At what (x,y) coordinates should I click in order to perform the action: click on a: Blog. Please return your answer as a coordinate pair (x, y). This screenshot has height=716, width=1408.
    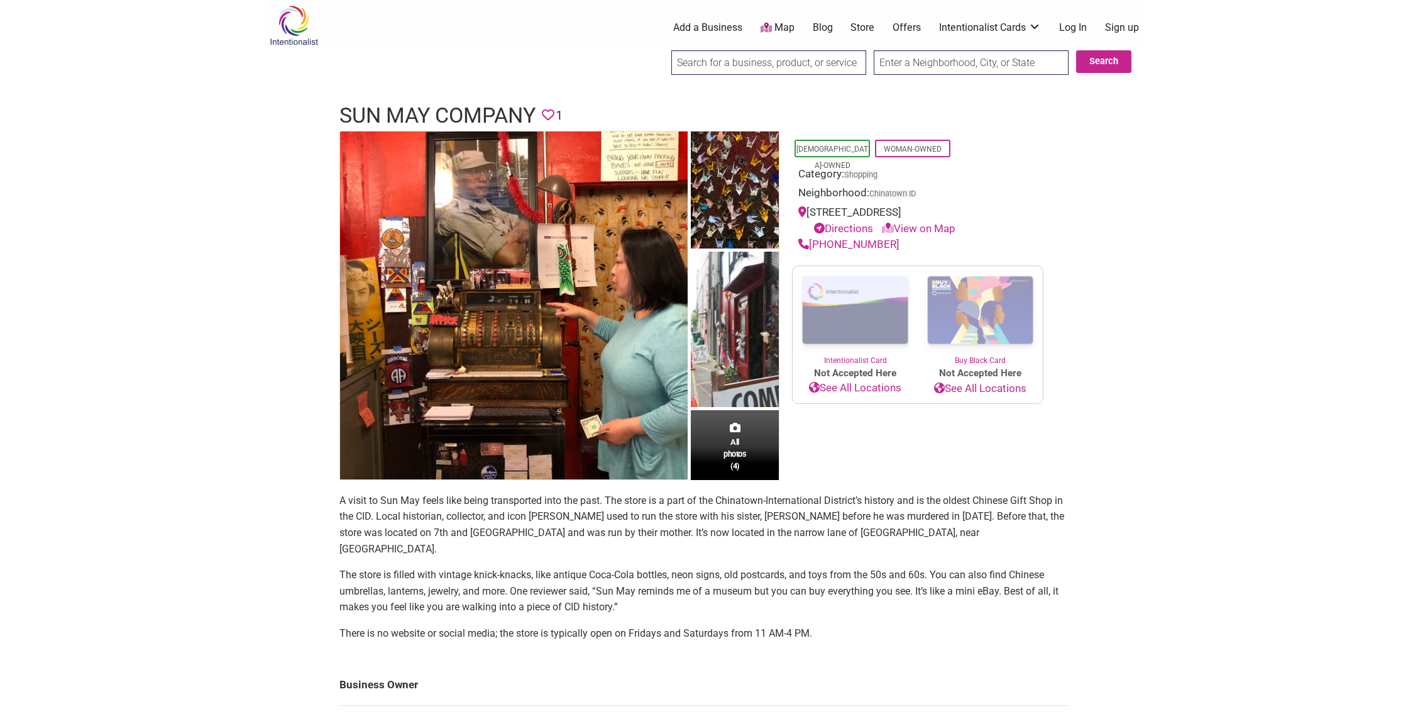
    Looking at the image, I should click on (823, 28).